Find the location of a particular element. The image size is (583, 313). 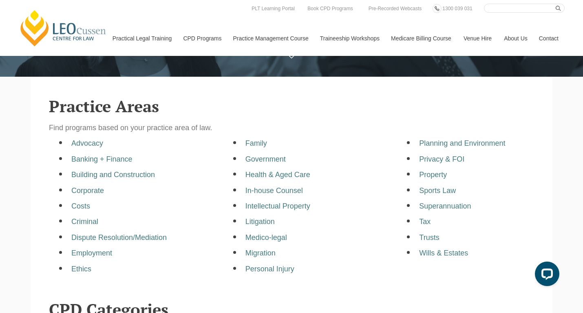

a: Medicare Billing Course is located at coordinates (421, 38).